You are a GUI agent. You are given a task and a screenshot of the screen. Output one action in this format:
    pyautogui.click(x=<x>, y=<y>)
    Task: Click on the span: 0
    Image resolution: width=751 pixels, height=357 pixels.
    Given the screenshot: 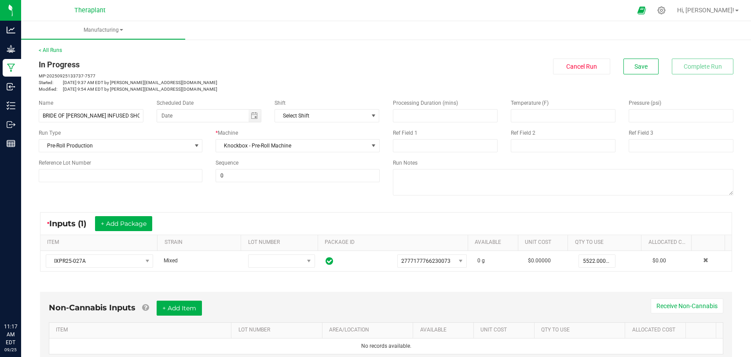 What is the action you would take?
    pyautogui.click(x=479, y=260)
    